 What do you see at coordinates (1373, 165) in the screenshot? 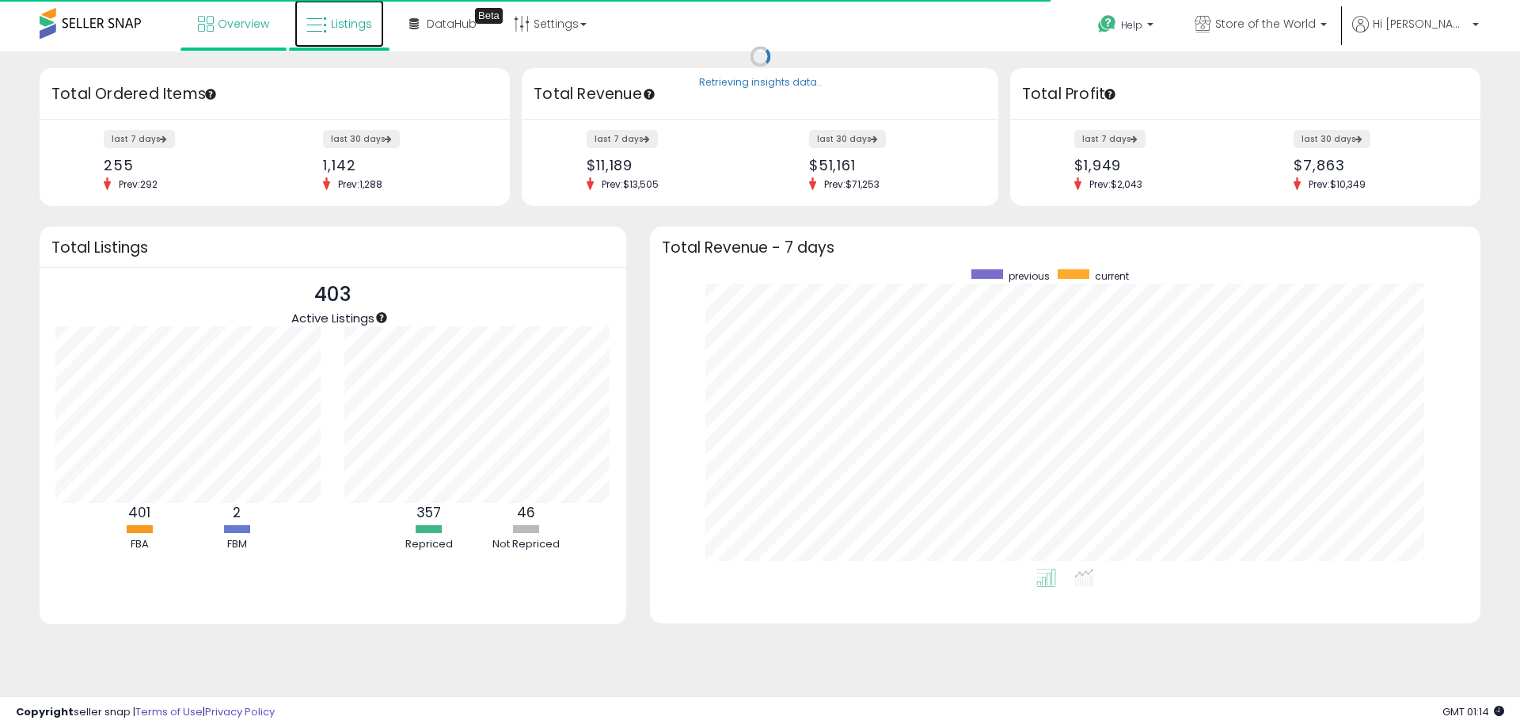
I see `div: $7,863` at bounding box center [1373, 165].